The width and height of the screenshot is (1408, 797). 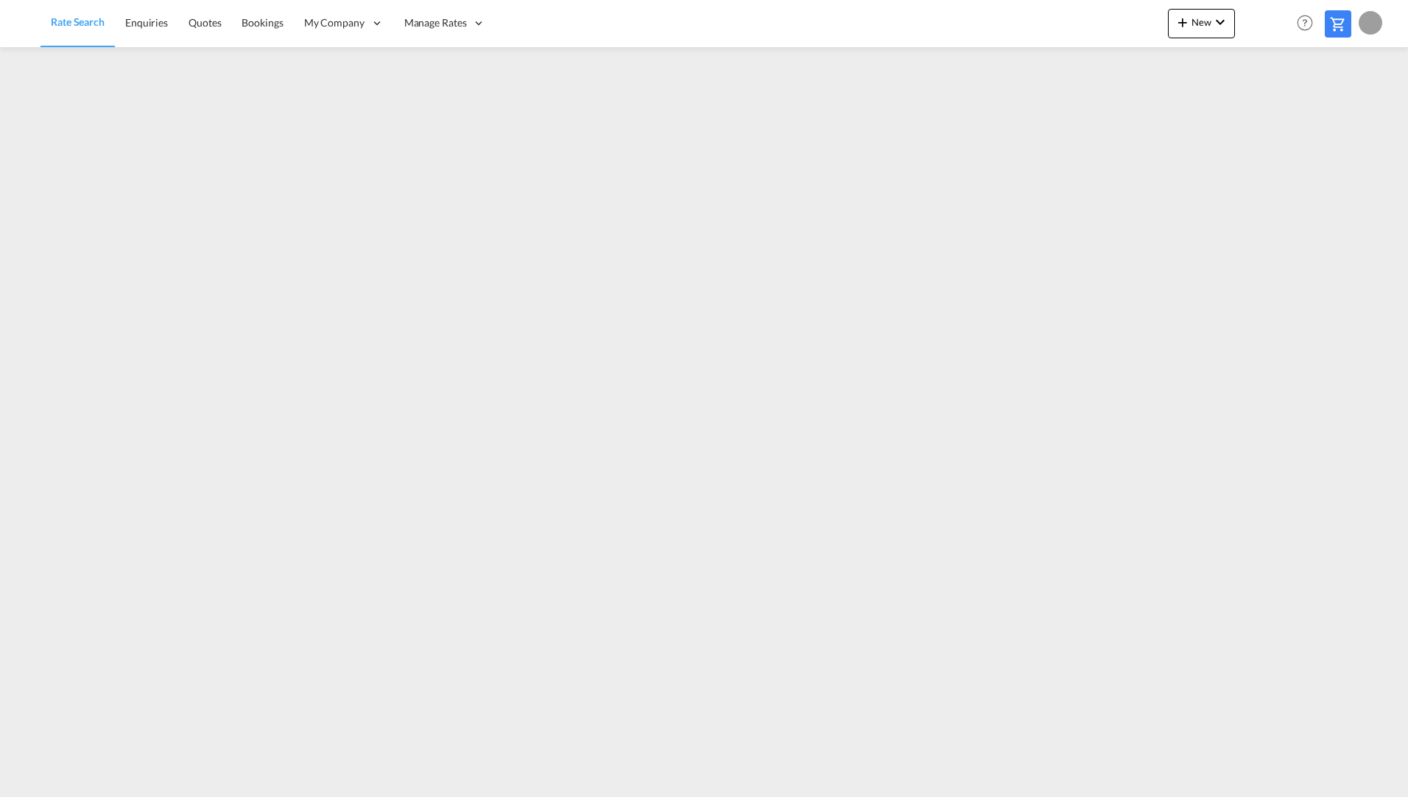 What do you see at coordinates (147, 22) in the screenshot?
I see `span: Enquiries` at bounding box center [147, 22].